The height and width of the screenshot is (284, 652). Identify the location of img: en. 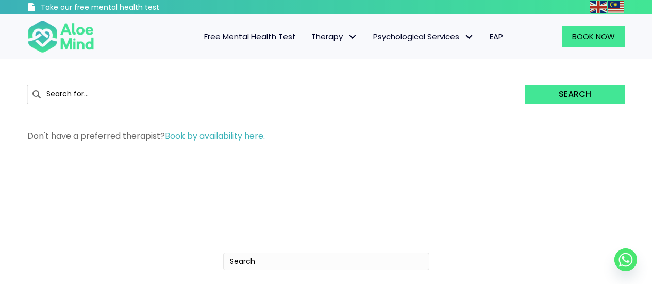
(599, 7).